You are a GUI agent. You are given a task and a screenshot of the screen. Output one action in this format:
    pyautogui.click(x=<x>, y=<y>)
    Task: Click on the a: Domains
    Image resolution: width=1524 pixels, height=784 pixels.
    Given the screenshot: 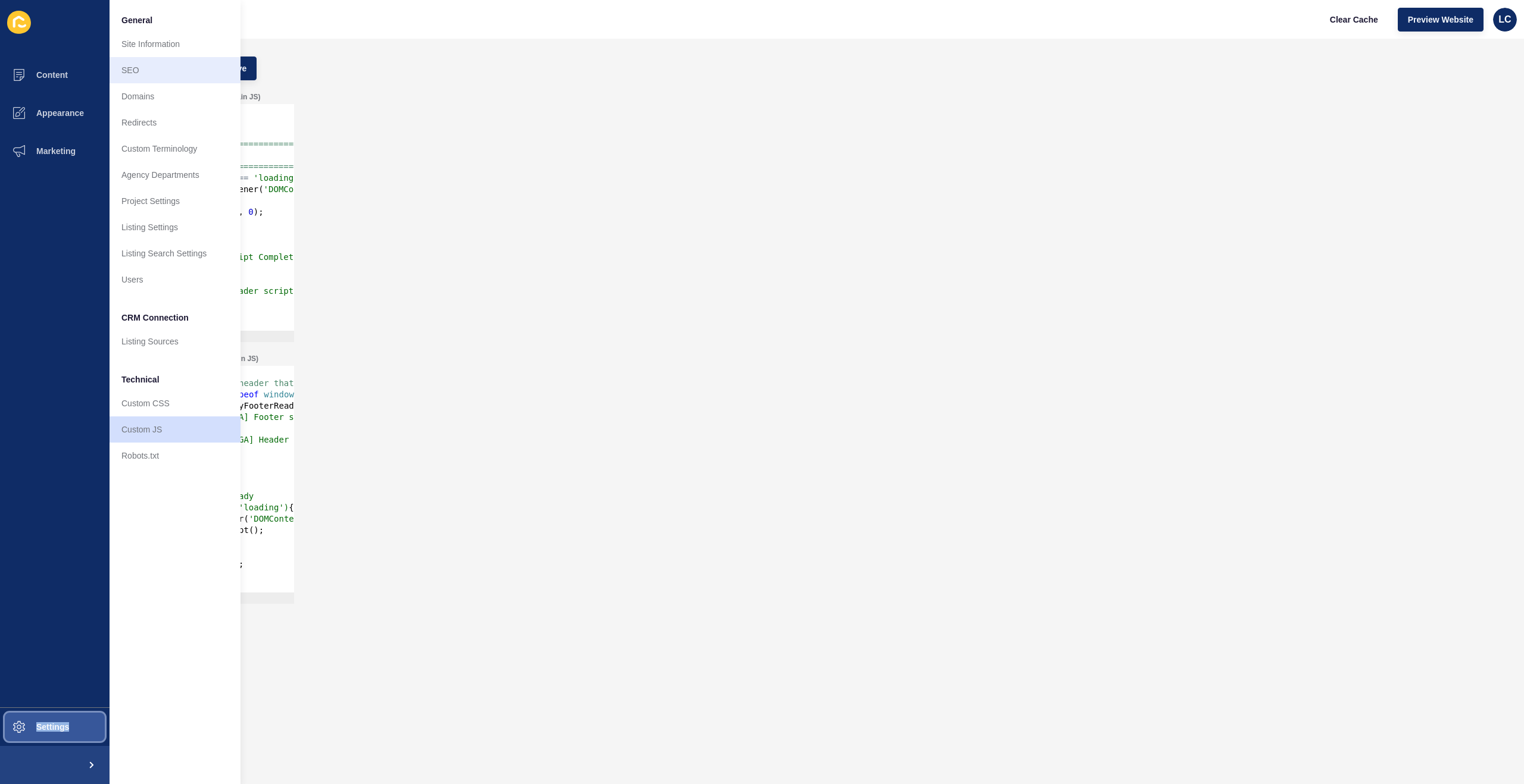 What is the action you would take?
    pyautogui.click(x=176, y=96)
    